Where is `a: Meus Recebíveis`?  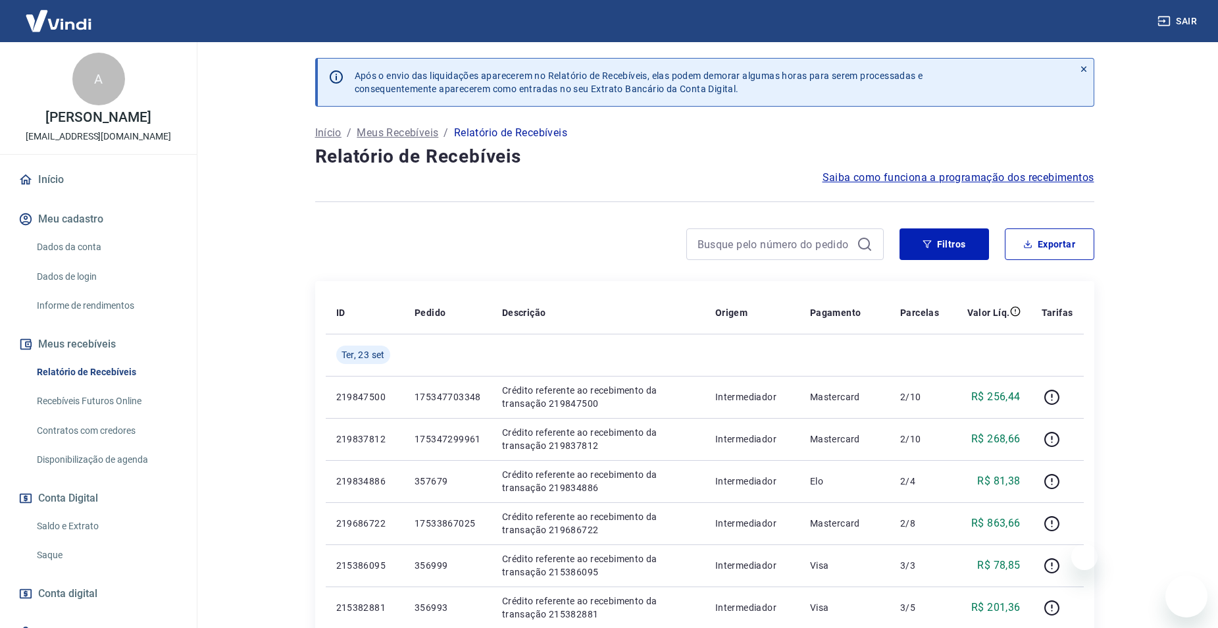 a: Meus Recebíveis is located at coordinates (398, 133).